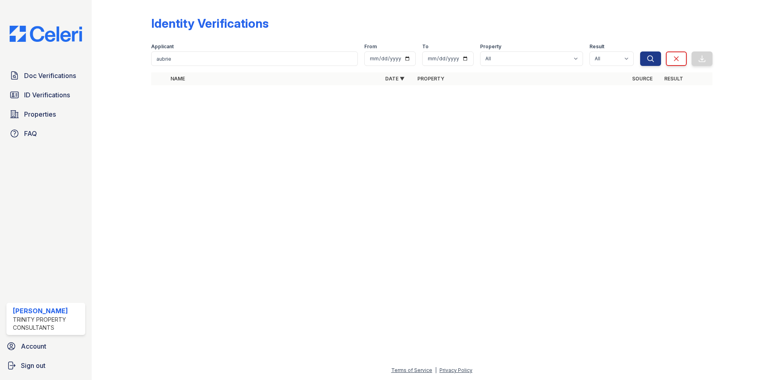 The width and height of the screenshot is (772, 380). Describe the element at coordinates (456, 370) in the screenshot. I see `a: Privacy Policy` at that location.